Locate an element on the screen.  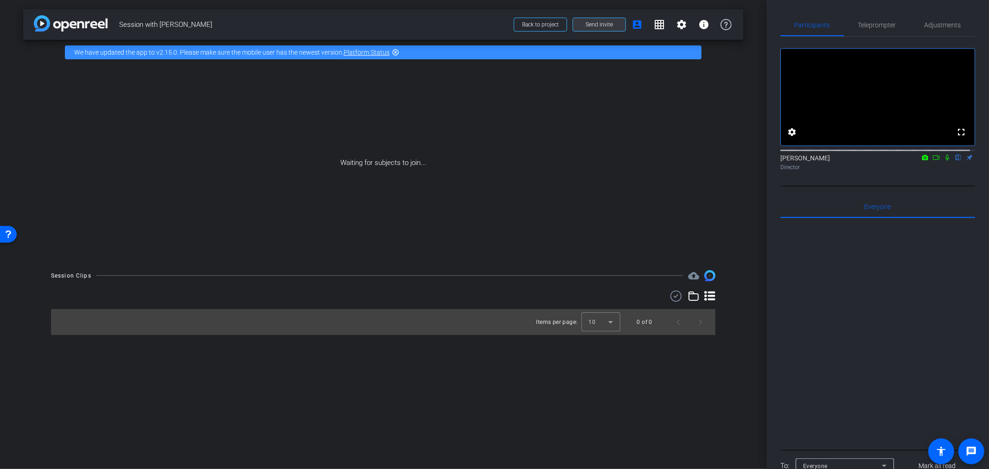
button: Back to project is located at coordinates (540, 25).